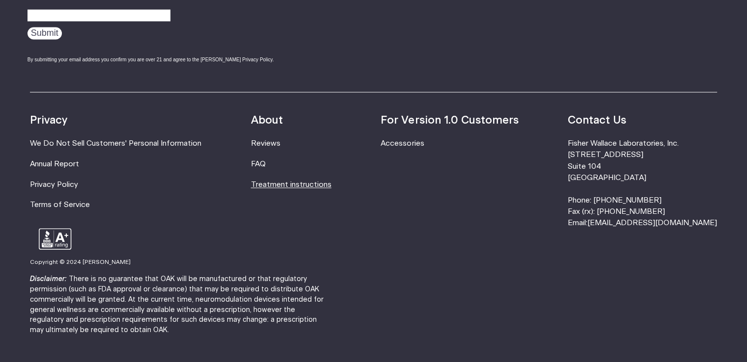  Describe the element at coordinates (45, 33) in the screenshot. I see `input: Submit` at that location.